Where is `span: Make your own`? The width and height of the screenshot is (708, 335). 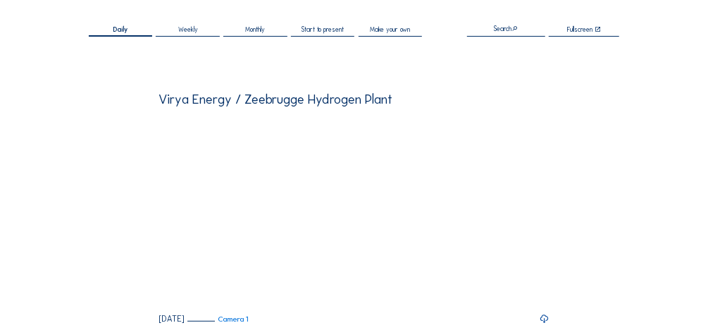 span: Make your own is located at coordinates (389, 29).